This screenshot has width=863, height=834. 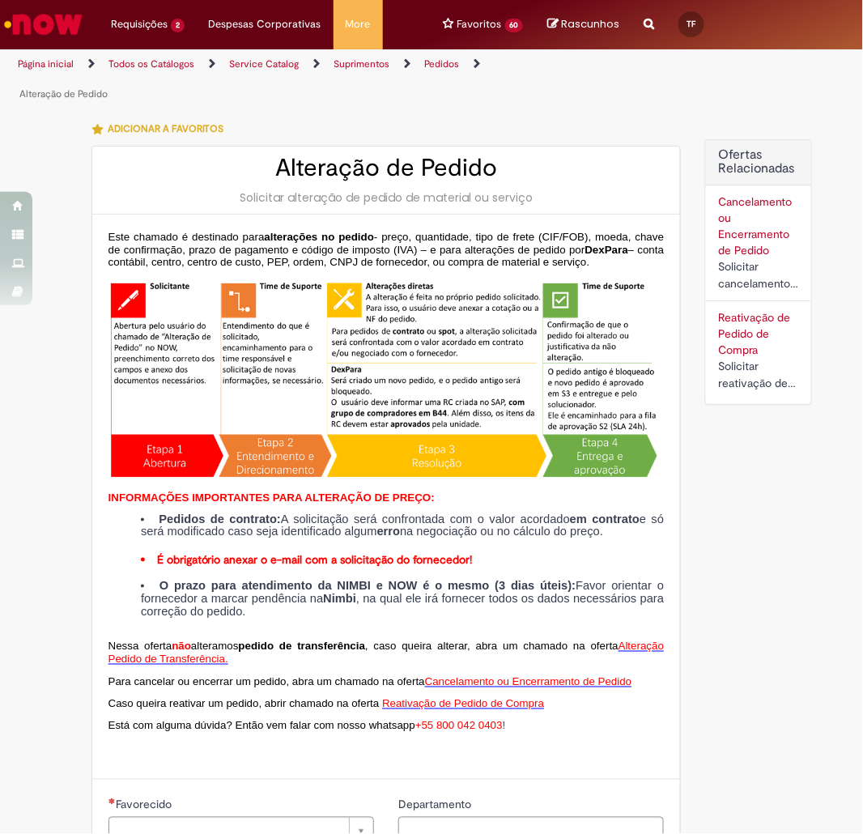 What do you see at coordinates (162, 129) in the screenshot?
I see `button: Adicionar a Favoritos` at bounding box center [162, 129].